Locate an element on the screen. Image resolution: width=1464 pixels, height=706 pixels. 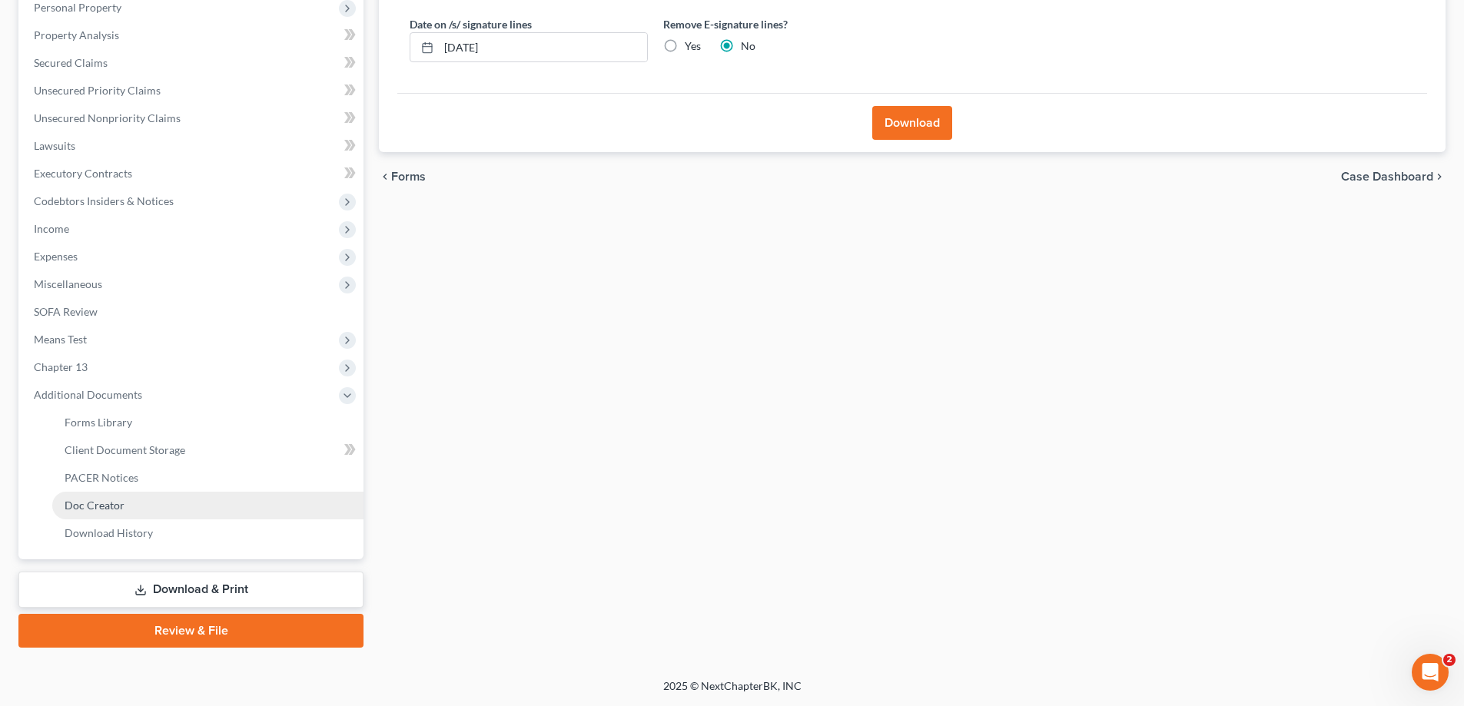
span: Means Test is located at coordinates (60, 339).